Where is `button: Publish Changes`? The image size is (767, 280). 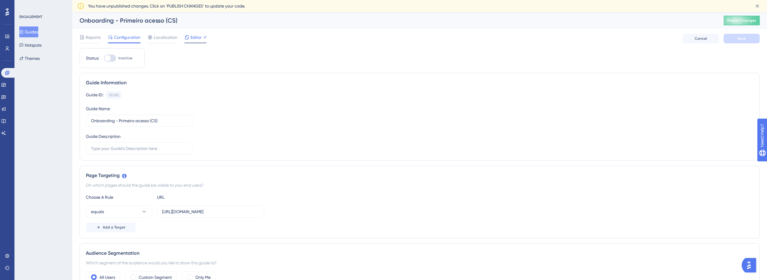 button: Publish Changes is located at coordinates (742, 20).